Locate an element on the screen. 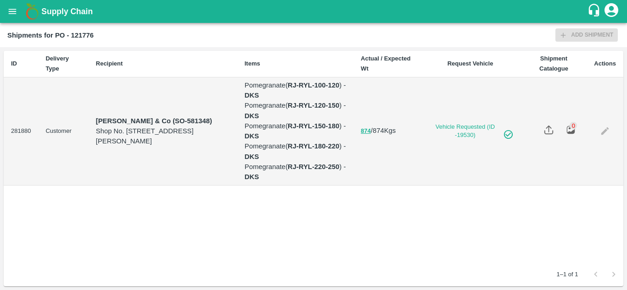  b: Shipments for PO - 121776 is located at coordinates (50, 35).